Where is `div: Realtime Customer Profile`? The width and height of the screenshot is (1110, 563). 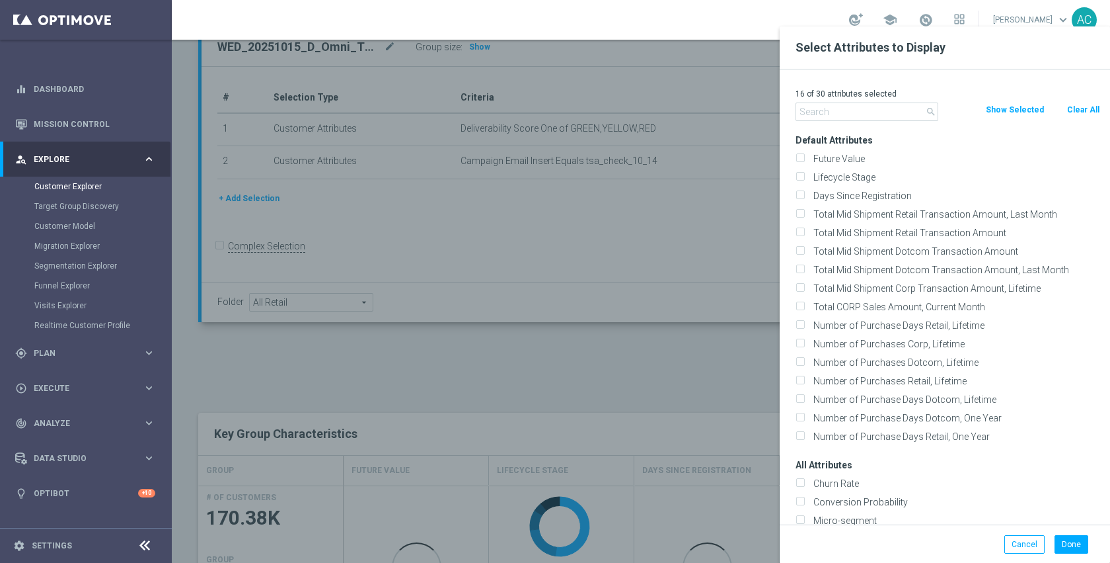
div: Realtime Customer Profile is located at coordinates (102, 325).